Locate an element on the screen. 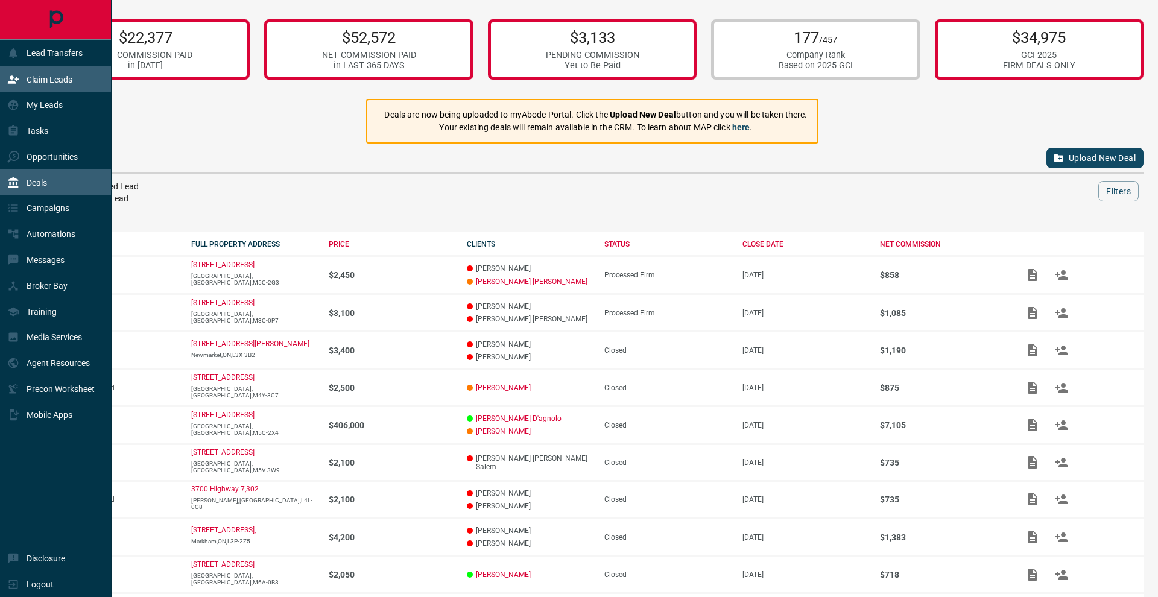 The image size is (1158, 597). div: NET COMMISSION is located at coordinates (943, 244).